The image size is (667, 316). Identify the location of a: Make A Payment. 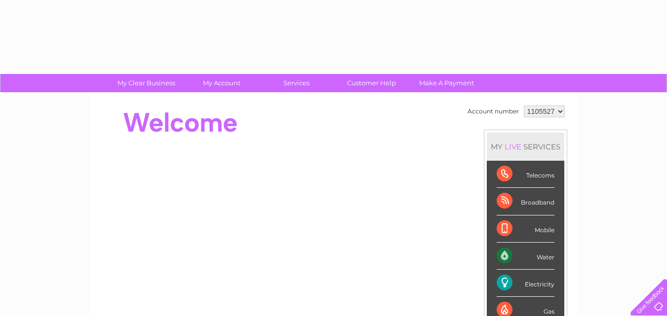
(446, 83).